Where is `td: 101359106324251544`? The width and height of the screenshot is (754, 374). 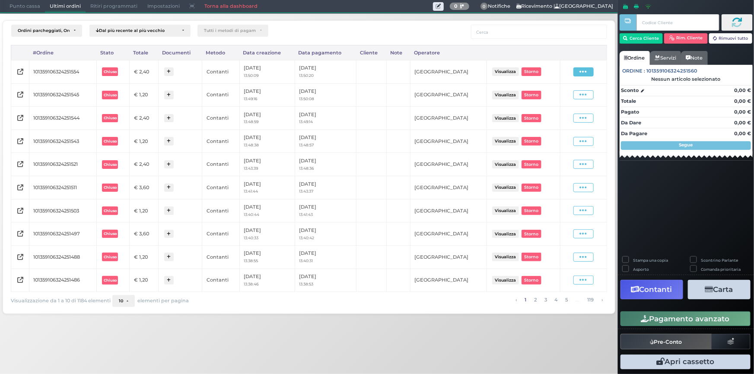
td: 101359106324251544 is located at coordinates (63, 118).